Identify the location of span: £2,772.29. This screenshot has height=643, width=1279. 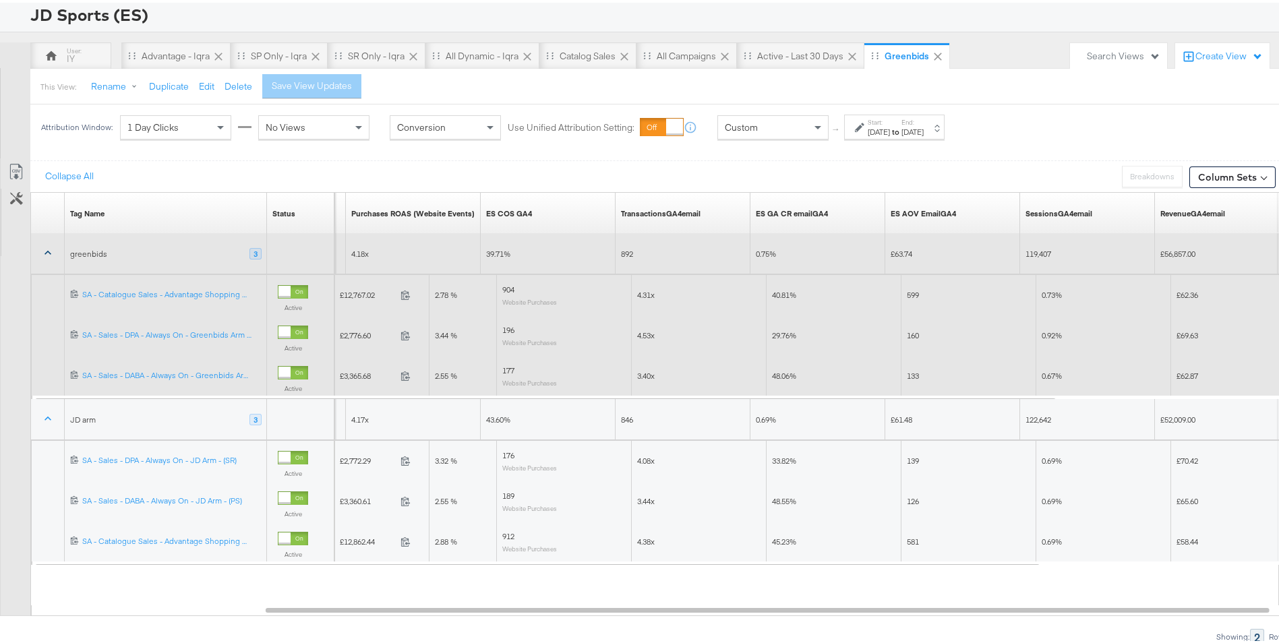
(368, 458).